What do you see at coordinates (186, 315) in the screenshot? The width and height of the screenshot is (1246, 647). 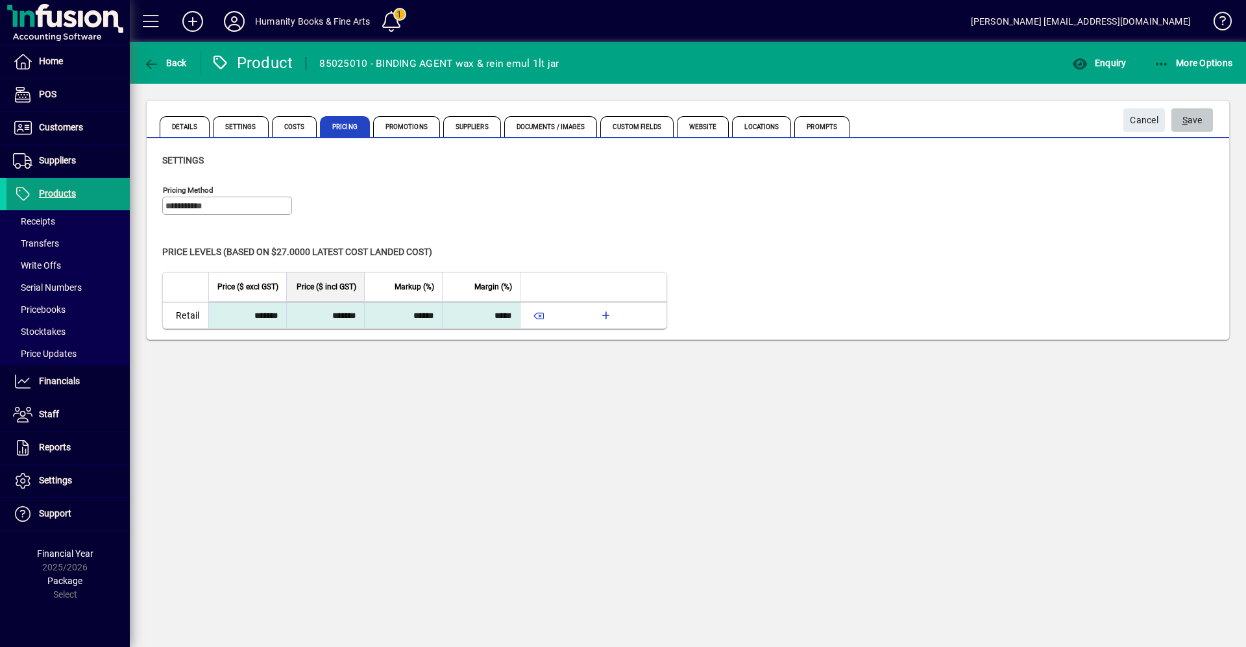 I see `td: Retail` at bounding box center [186, 315].